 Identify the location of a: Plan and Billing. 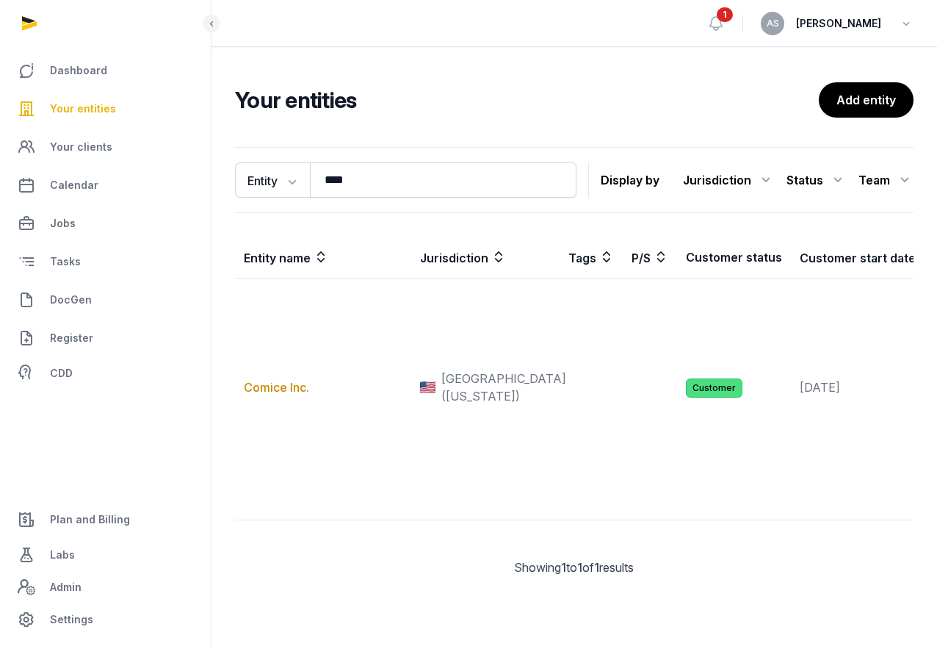
(105, 519).